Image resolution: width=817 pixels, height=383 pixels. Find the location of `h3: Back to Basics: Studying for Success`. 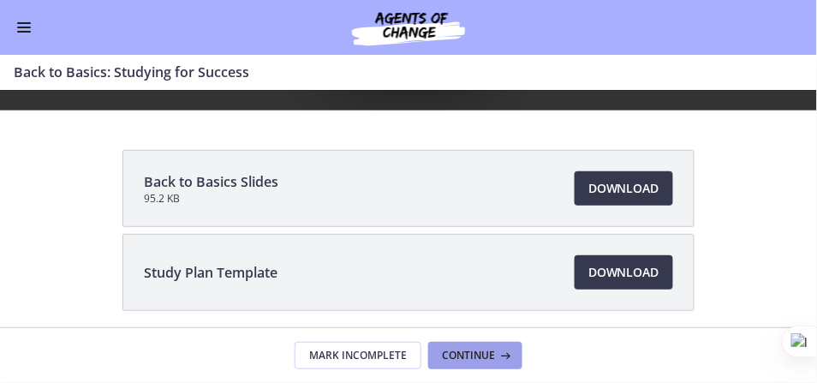

h3: Back to Basics: Studying for Success is located at coordinates (398, 72).